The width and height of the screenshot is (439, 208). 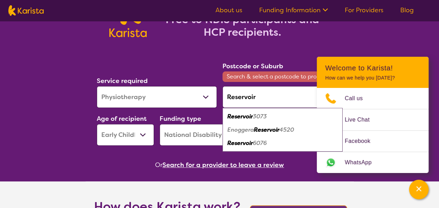 What do you see at coordinates (223, 165) in the screenshot?
I see `button: Search for a provider to leave a review` at bounding box center [223, 165].